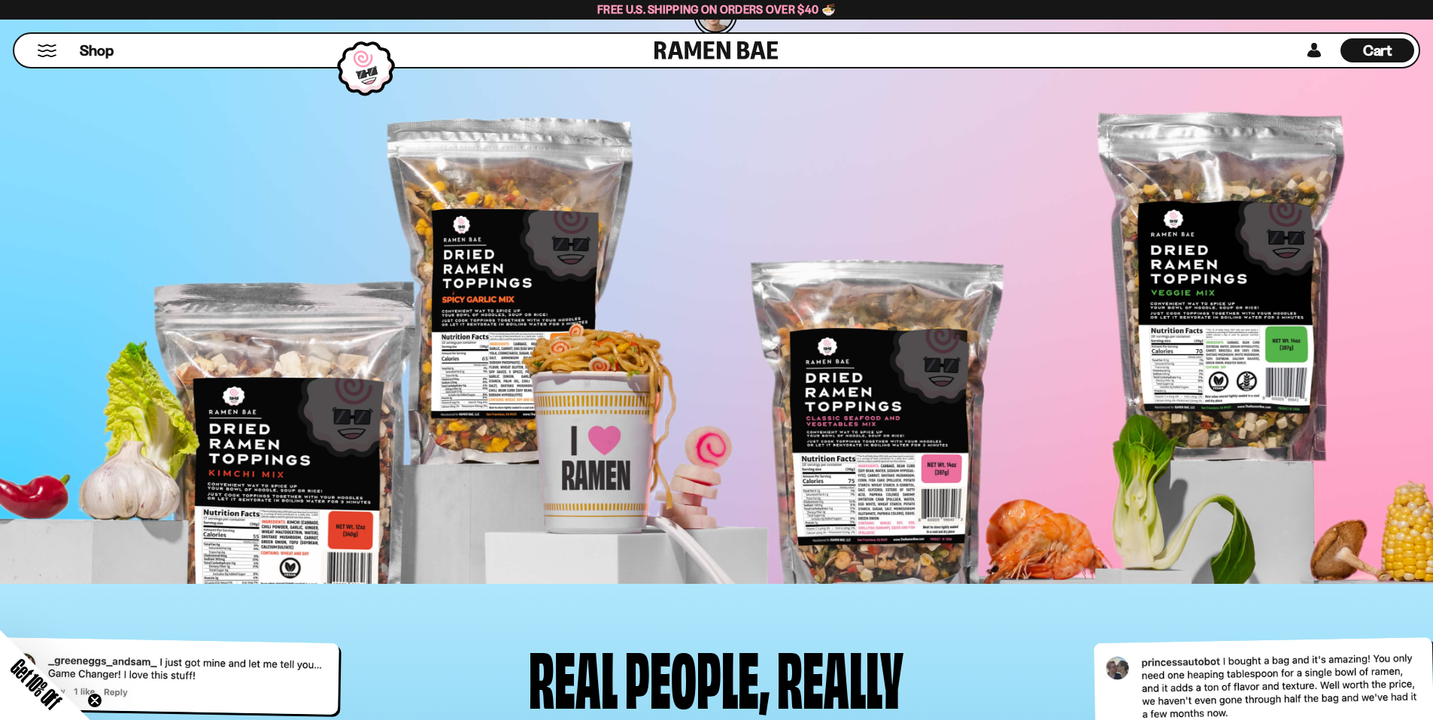 This screenshot has height=720, width=1433. Describe the element at coordinates (716, 9) in the screenshot. I see `span: Free U.S. Shipping on Orders over $40 🍜` at that location.